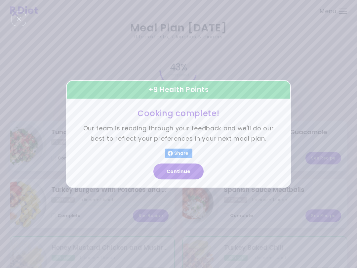 The image size is (357, 268). I want to click on h3: Cooking complete!, so click(178, 113).